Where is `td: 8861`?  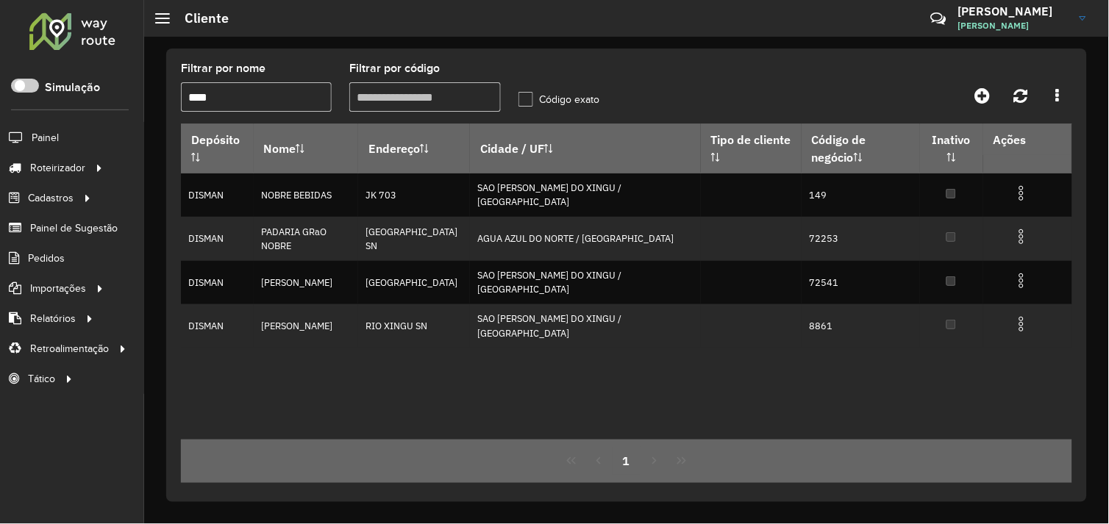 td: 8861 is located at coordinates (860, 326).